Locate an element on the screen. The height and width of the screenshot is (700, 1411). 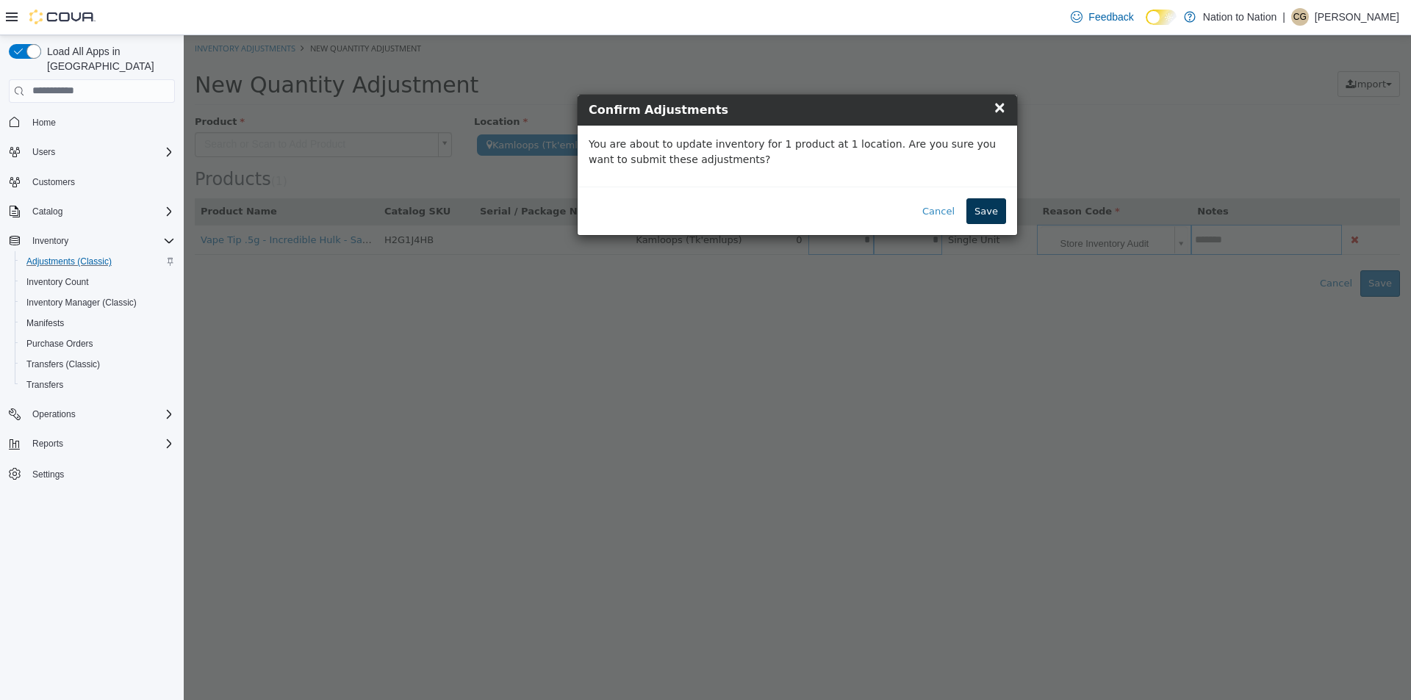
button: Manifests is located at coordinates (98, 323).